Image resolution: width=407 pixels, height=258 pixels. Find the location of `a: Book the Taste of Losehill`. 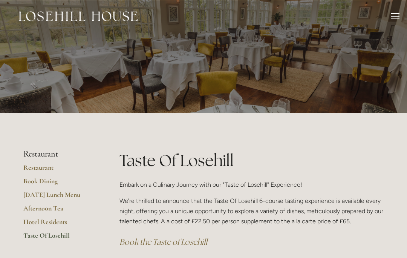

a: Book the Taste of Losehill is located at coordinates (163, 242).